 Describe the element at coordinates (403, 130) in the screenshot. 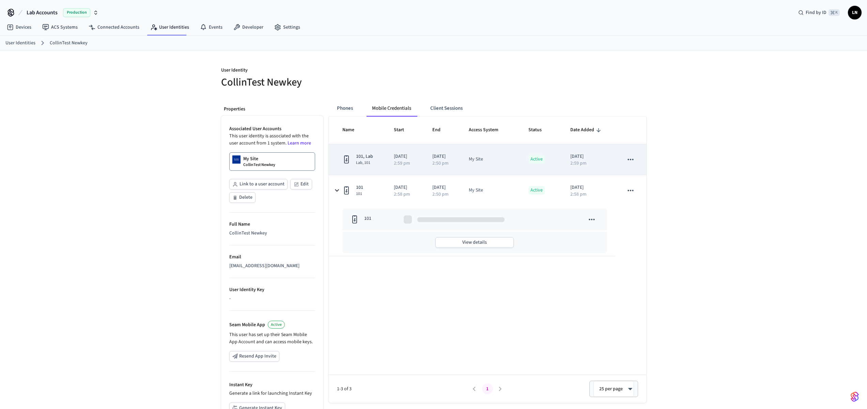

I see `span: Start` at that location.